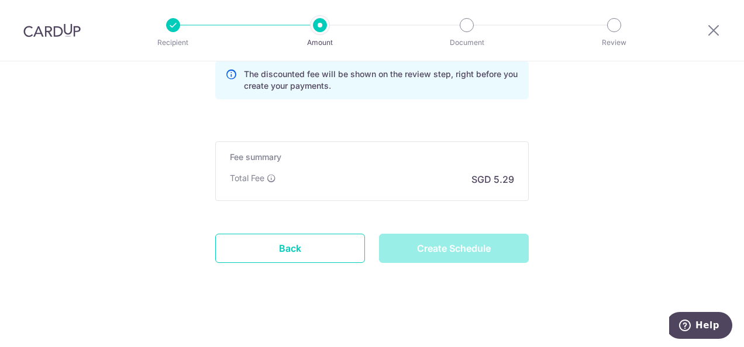  I want to click on span: Help, so click(38, 13).